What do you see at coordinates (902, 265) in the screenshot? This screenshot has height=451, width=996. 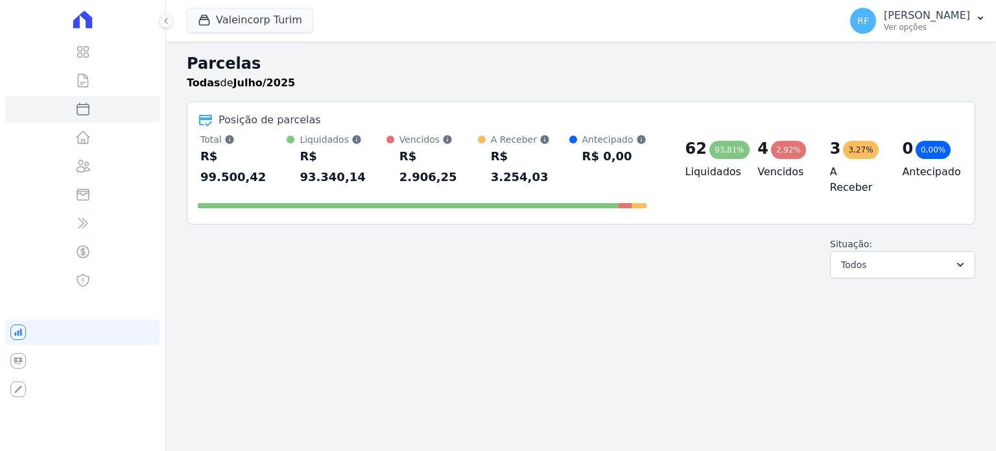 I see `button: Todos` at bounding box center [902, 265].